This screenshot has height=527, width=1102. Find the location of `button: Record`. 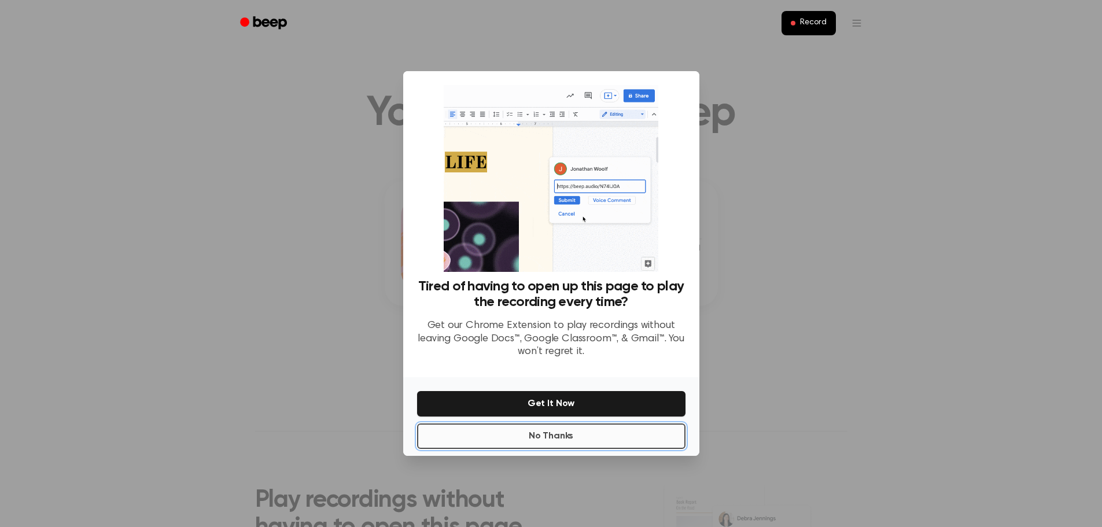

button: Record is located at coordinates (808, 23).